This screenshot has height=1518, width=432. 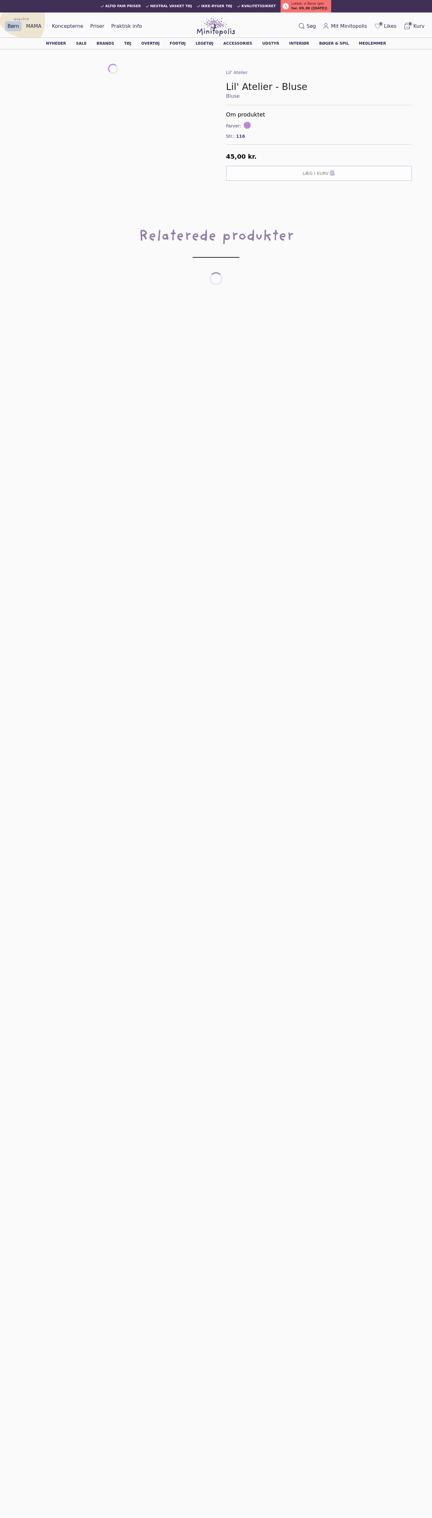 What do you see at coordinates (177, 43) in the screenshot?
I see `a: Fodtøj` at bounding box center [177, 43].